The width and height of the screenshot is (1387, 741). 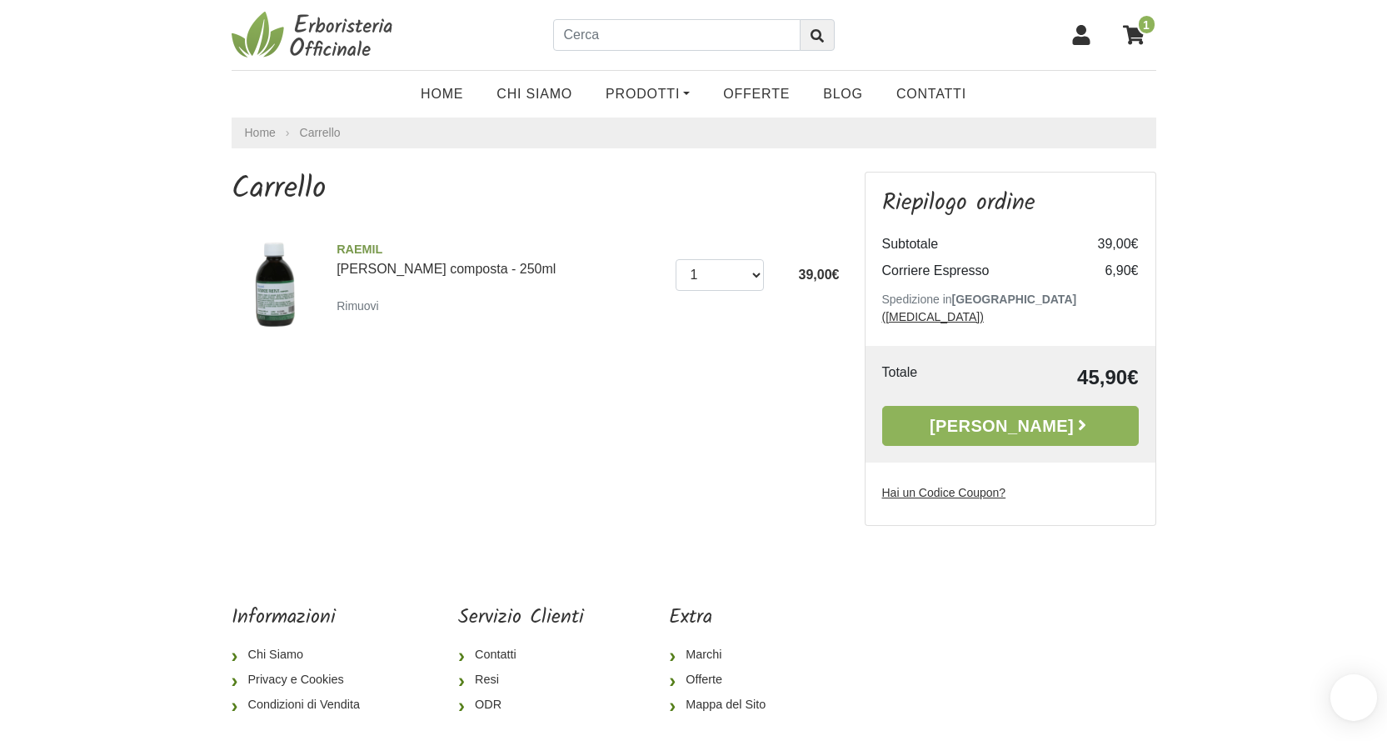 I want to click on span: 39,00€, so click(x=819, y=274).